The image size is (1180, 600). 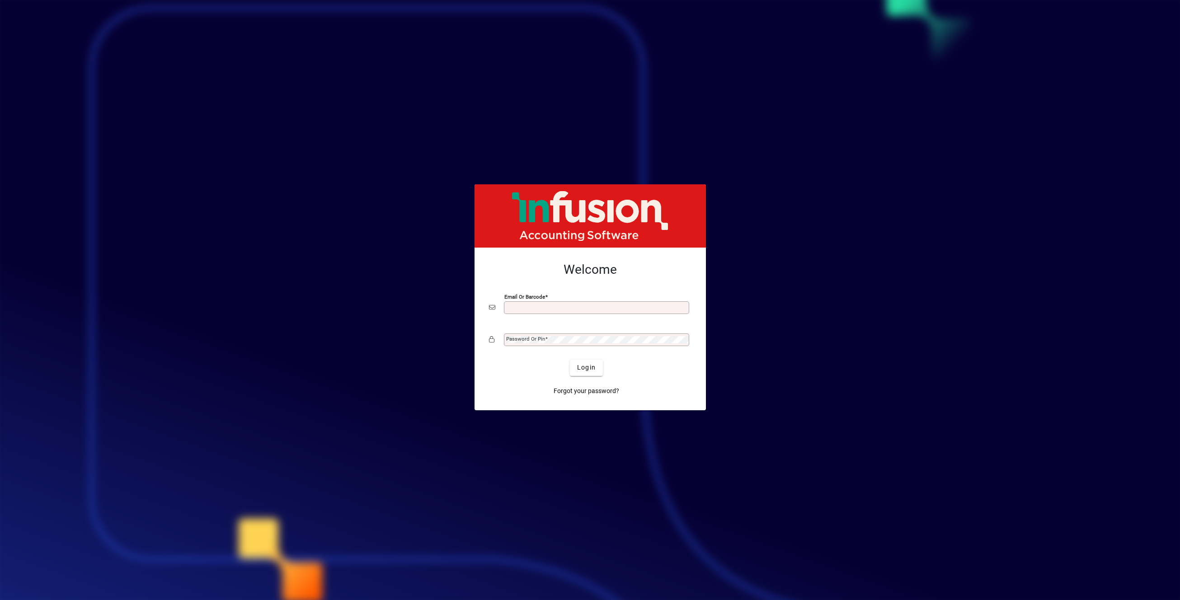 I want to click on span: Login, so click(x=586, y=367).